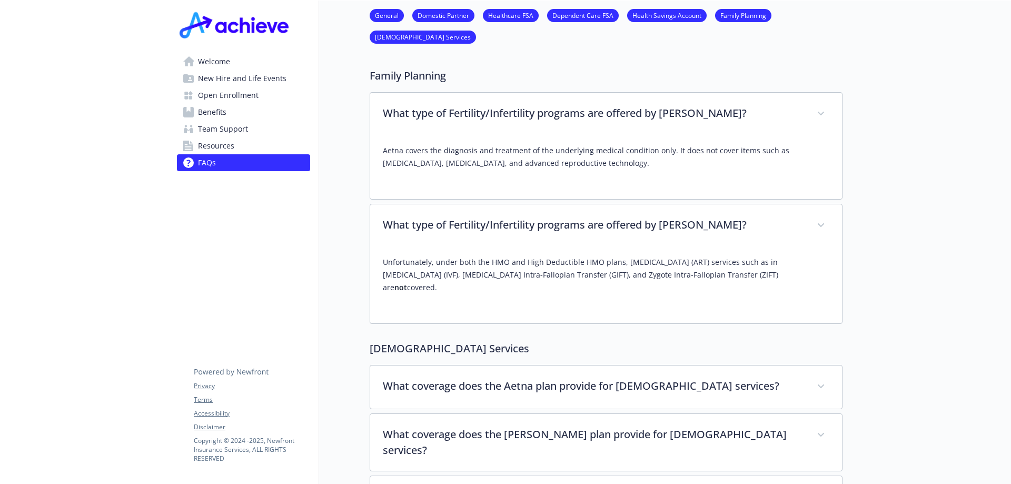 The image size is (1011, 484). What do you see at coordinates (243, 163) in the screenshot?
I see `a: FAQs` at bounding box center [243, 163].